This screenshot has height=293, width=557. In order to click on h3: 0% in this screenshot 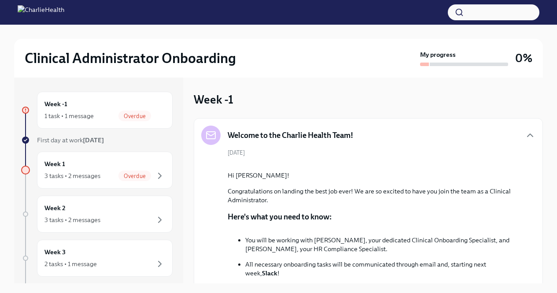, I will do `click(523, 58)`.